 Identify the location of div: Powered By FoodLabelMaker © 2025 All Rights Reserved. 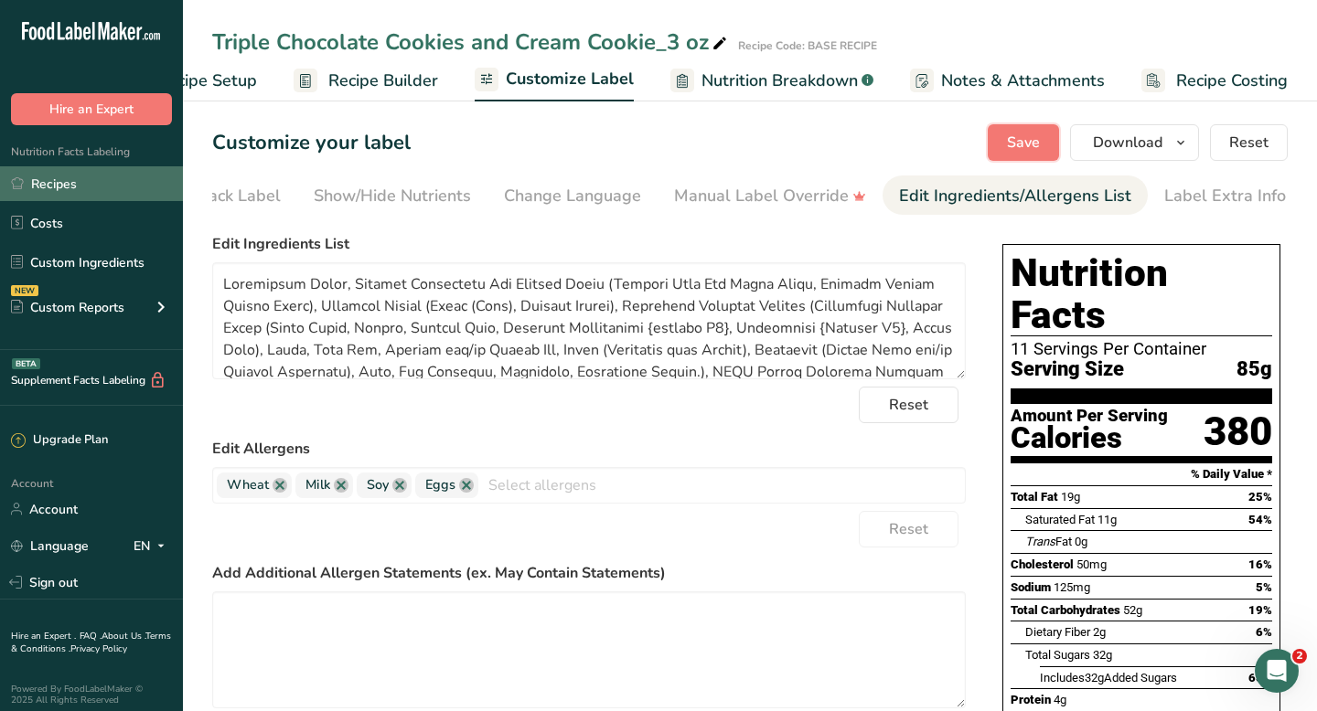
(91, 695).